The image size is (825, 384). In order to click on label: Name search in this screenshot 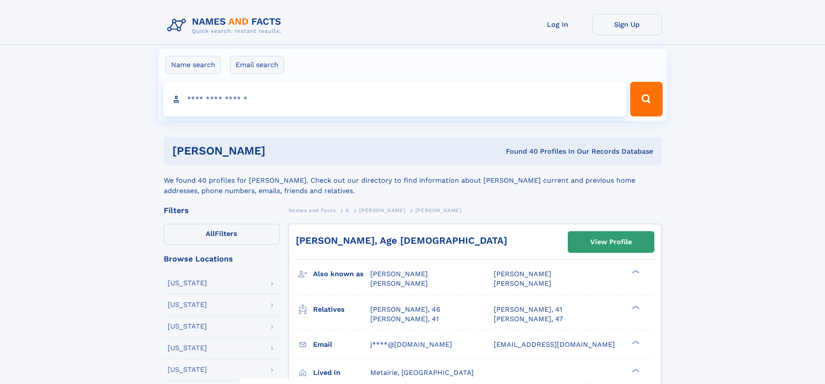, I will do `click(193, 65)`.